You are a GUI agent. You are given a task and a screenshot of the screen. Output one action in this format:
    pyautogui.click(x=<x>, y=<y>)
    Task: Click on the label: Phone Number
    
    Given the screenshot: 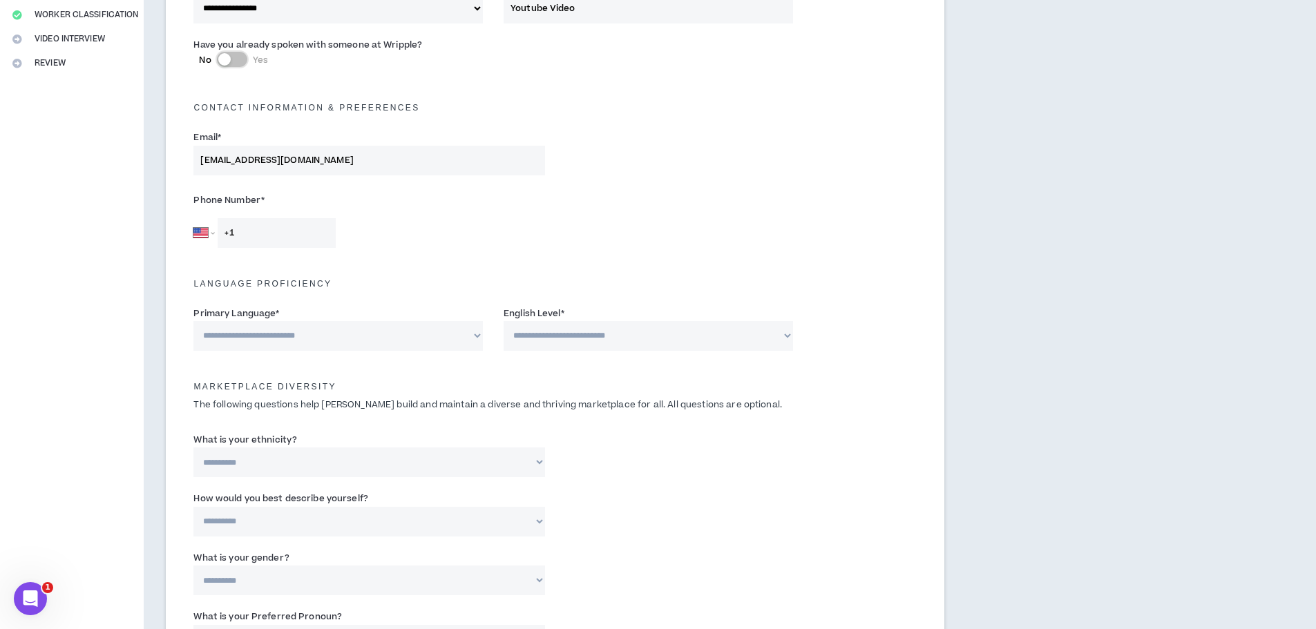 What is the action you would take?
    pyautogui.click(x=369, y=200)
    